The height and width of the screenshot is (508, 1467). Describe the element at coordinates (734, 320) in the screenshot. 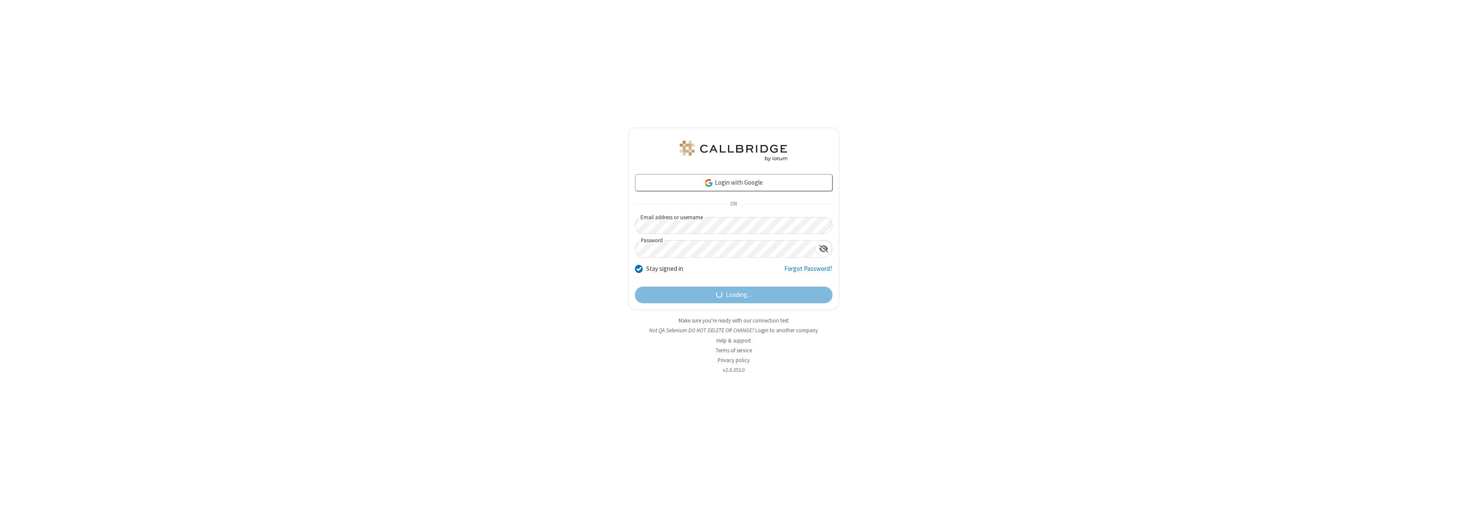

I see `a: Make sure you're ready with our connection test` at that location.